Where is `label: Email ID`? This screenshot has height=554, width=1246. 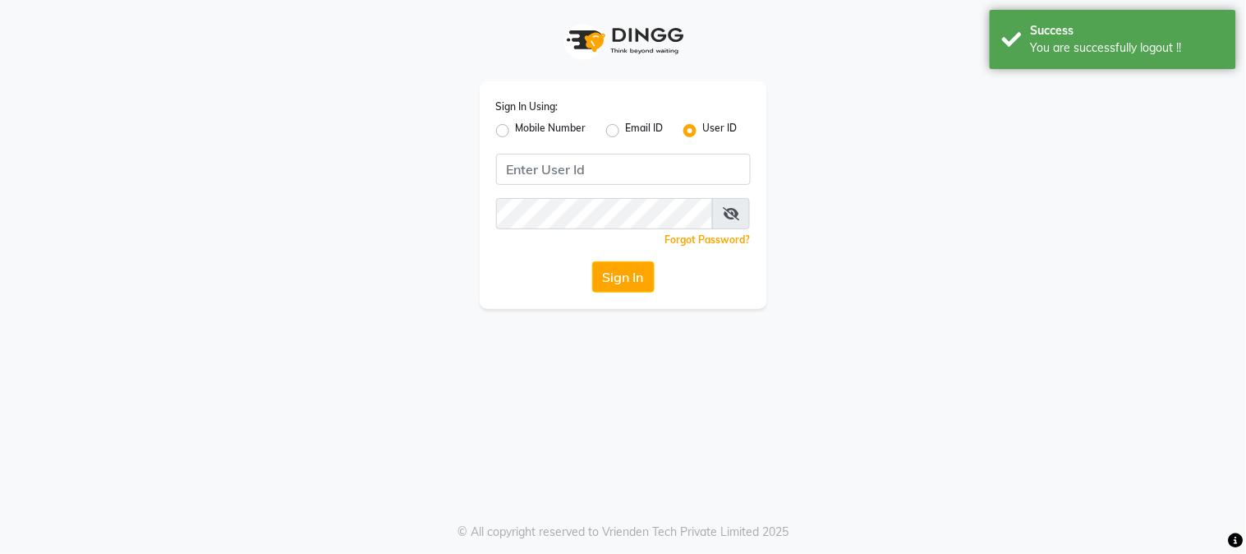 label: Email ID is located at coordinates (645, 131).